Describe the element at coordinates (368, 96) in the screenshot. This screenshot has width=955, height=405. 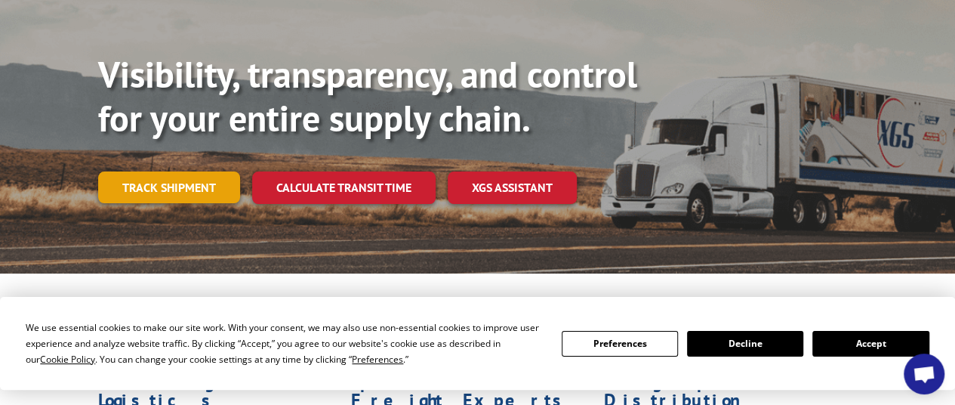
I see `b: Visibility, transparency, and control for your entire supply chain.` at that location.